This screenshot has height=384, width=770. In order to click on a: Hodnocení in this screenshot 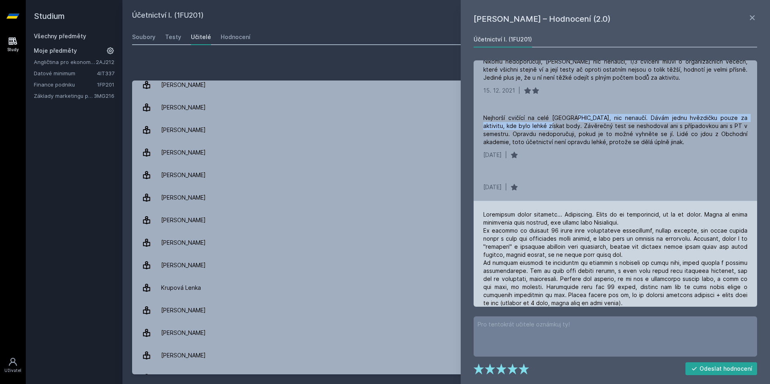, I will do `click(236, 37)`.